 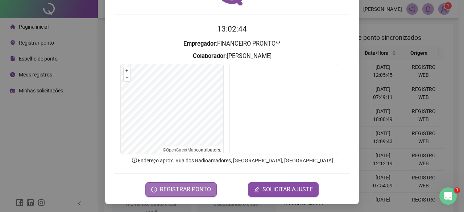 What do you see at coordinates (457, 190) in the screenshot?
I see `span: 1` at bounding box center [457, 190].